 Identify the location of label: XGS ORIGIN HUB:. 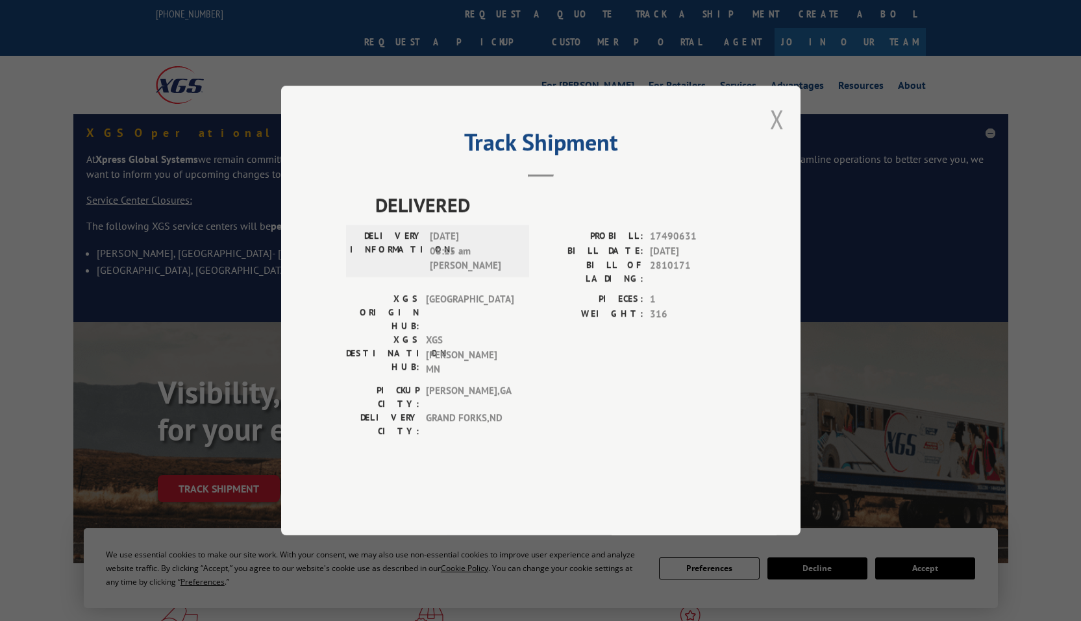
(382, 312).